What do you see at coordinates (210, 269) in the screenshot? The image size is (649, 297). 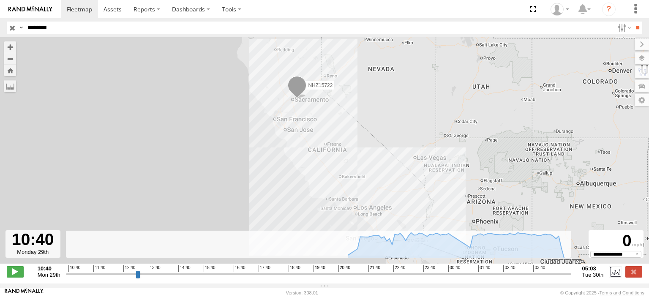 I see `span: 15:40` at bounding box center [210, 269].